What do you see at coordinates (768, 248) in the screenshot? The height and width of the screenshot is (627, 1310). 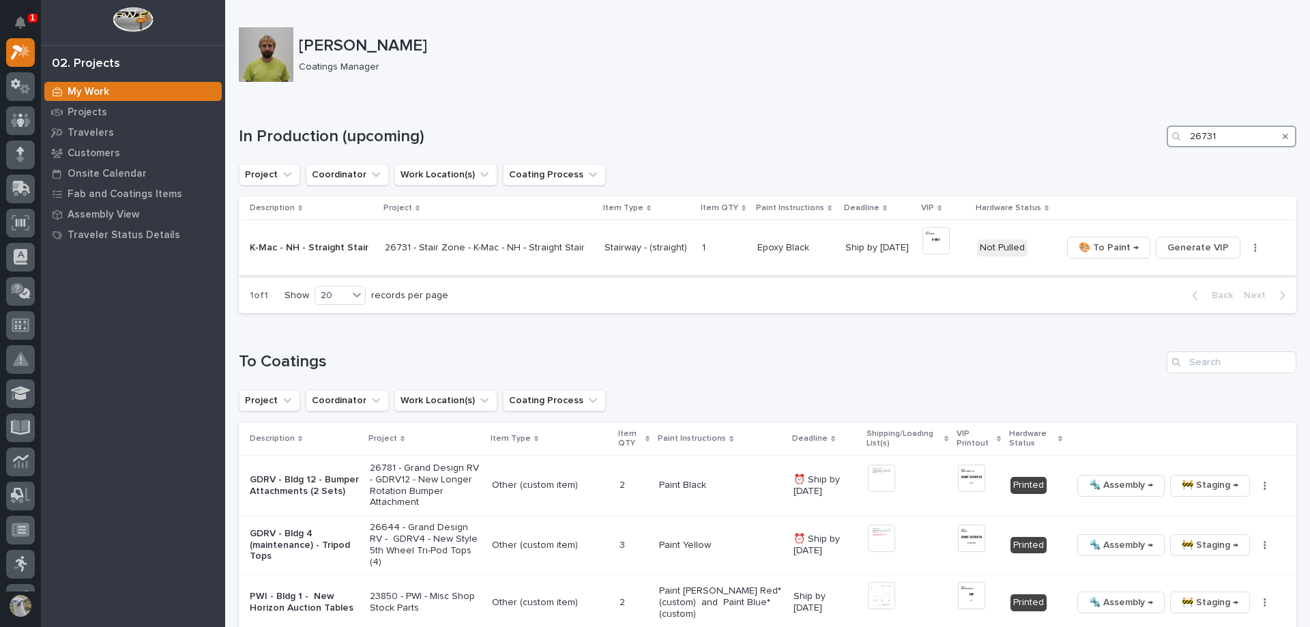 I see `tr: K-Mac - NH - Straight Stair26731 - Stair Zone - K-Mac - NH - Straight StairStairway - (straight)1...` at bounding box center [768, 248].